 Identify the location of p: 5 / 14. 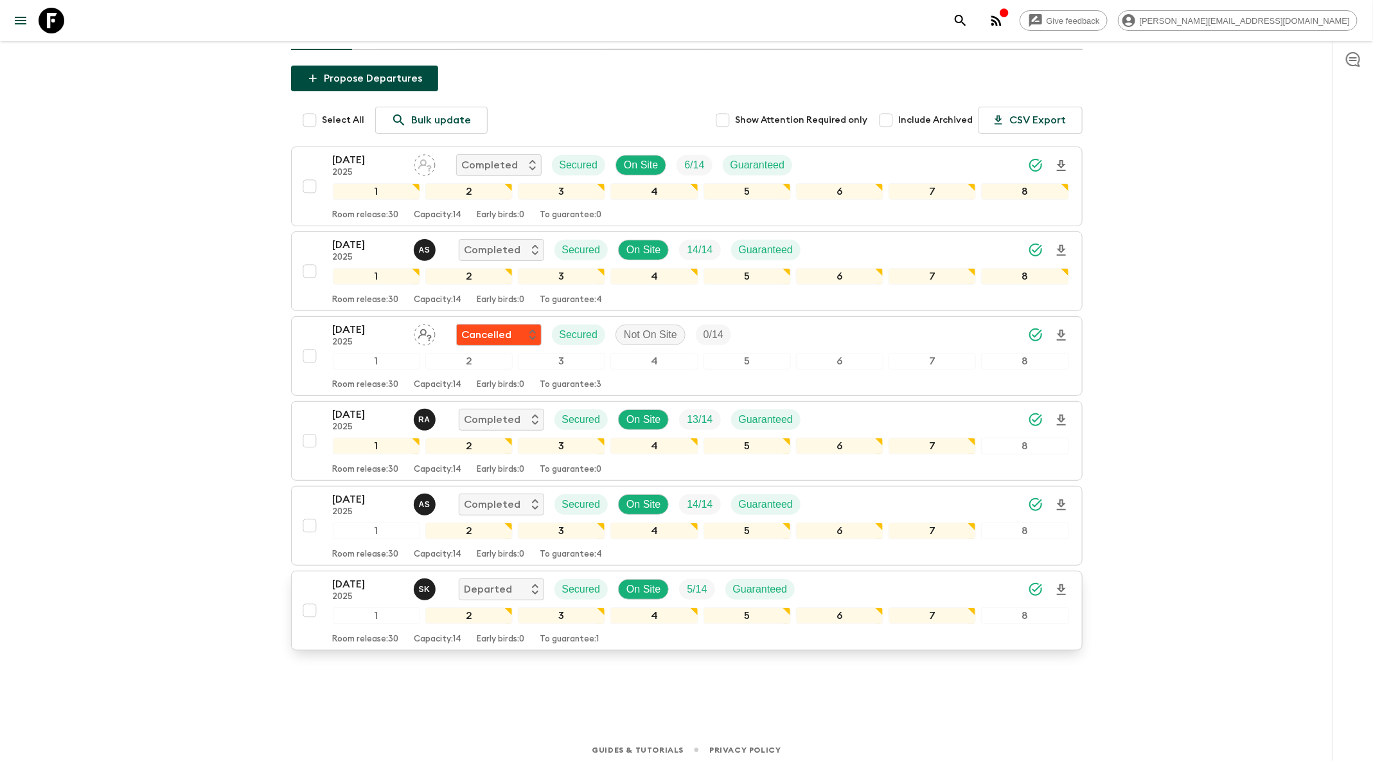
(696, 589).